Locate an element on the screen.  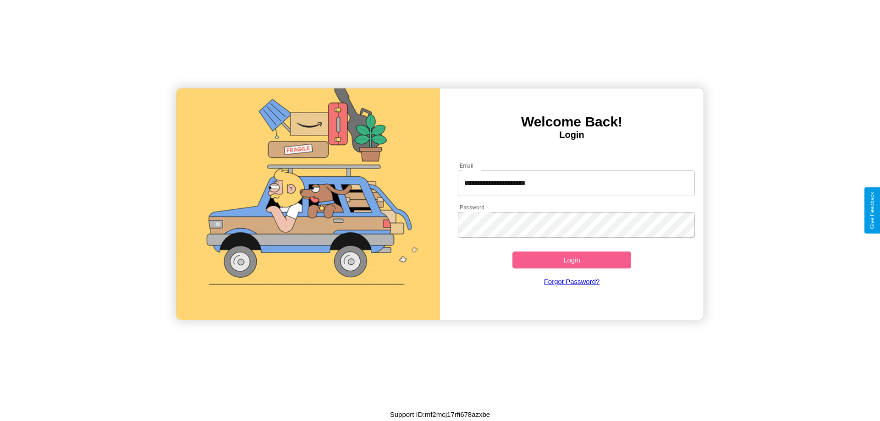
a: Forgot Password? is located at coordinates (572, 281).